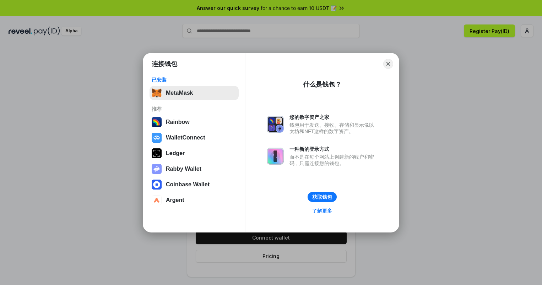 The width and height of the screenshot is (542, 285). Describe the element at coordinates (334, 128) in the screenshot. I see `div: 钱包用于发送、接收、存储和显示像以太坊和NFT这样的数字资产。` at that location.